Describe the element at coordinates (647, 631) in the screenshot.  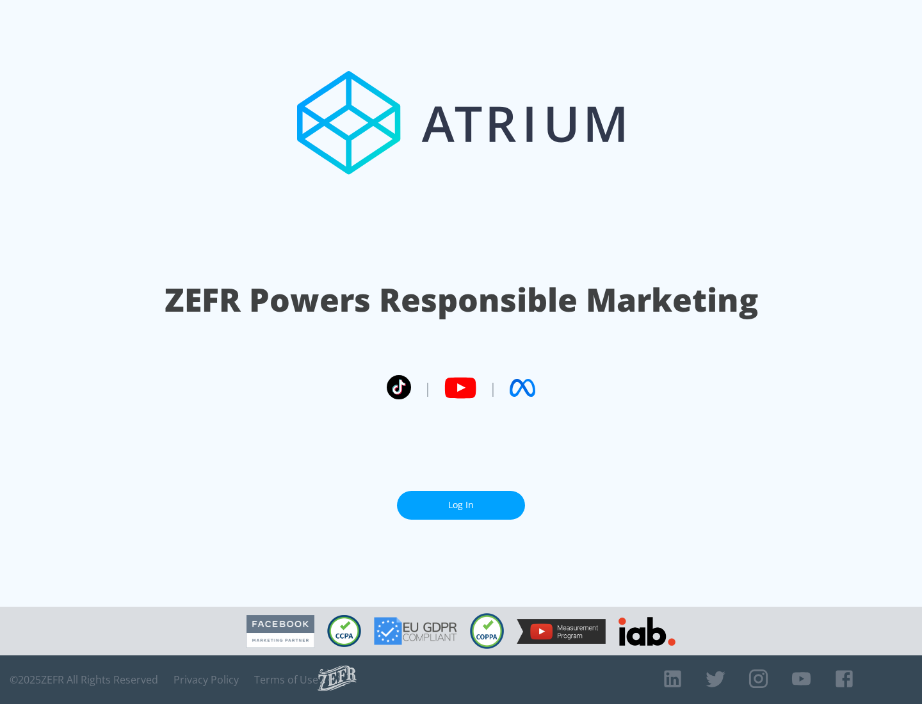
I see `img: IAB` at that location.